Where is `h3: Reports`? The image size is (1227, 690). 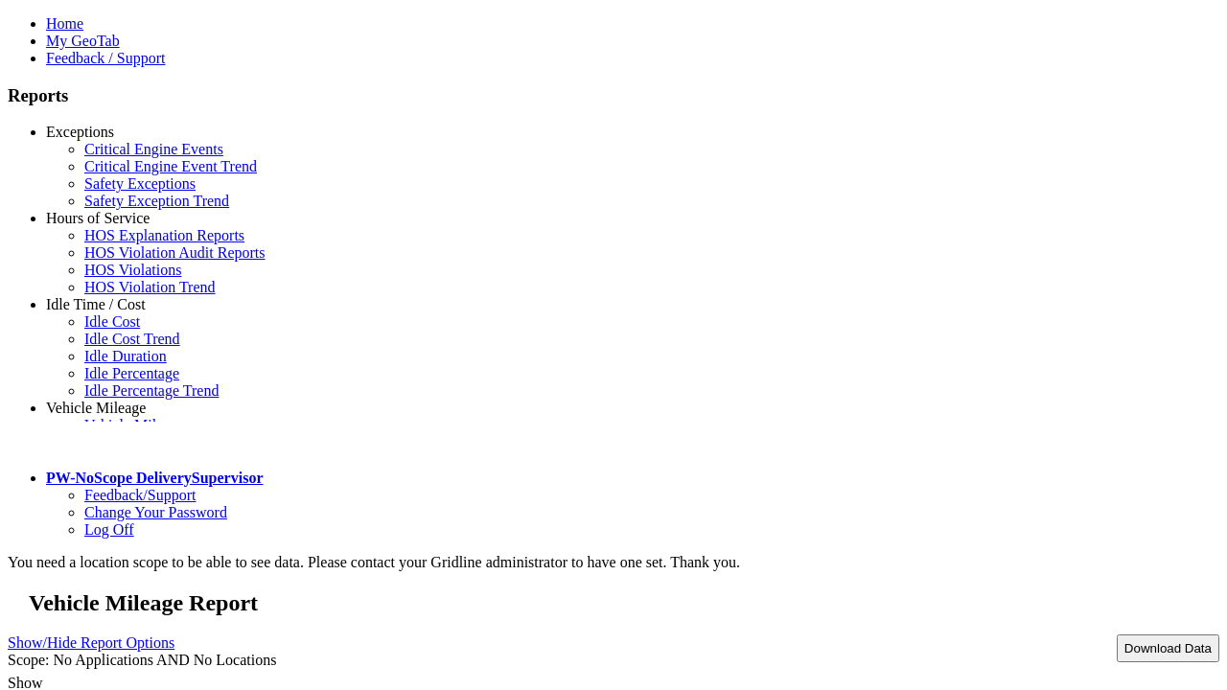
h3: Reports is located at coordinates (614, 96).